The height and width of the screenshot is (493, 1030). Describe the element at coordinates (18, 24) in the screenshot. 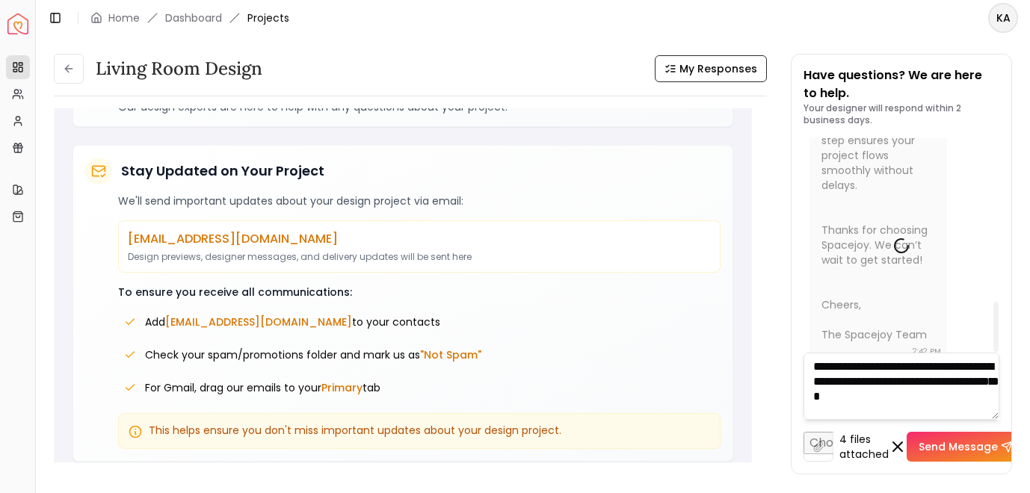

I see `a: Spacejoy` at that location.